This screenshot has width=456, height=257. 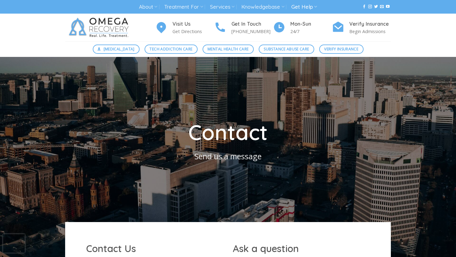 I want to click on a: Mental Health Care, so click(x=228, y=49).